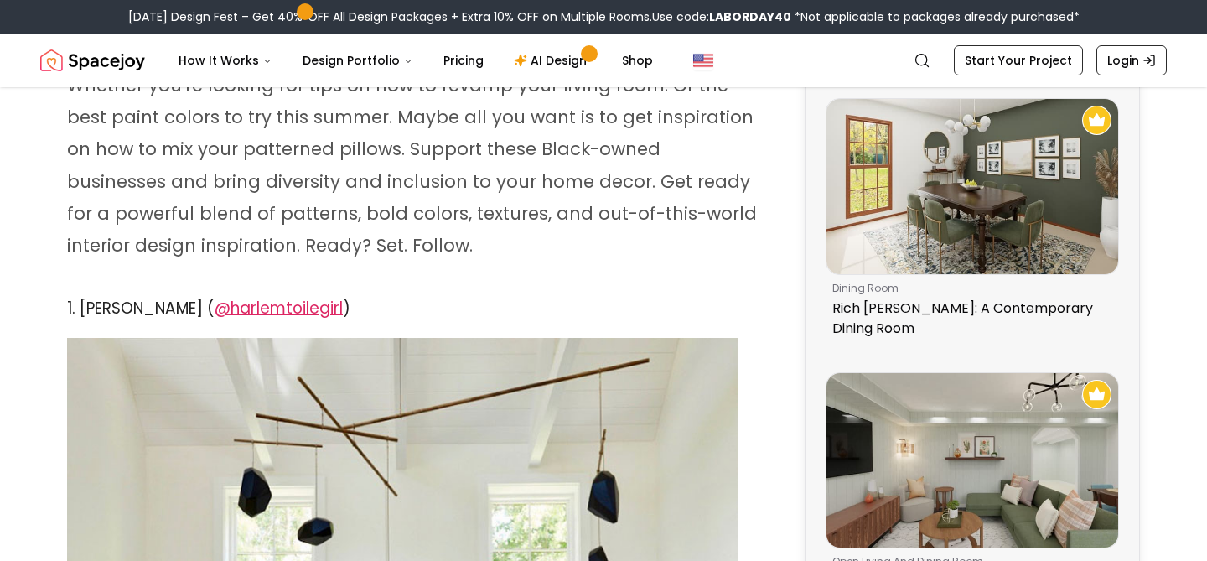 The height and width of the screenshot is (561, 1207). What do you see at coordinates (464, 60) in the screenshot?
I see `a: Pricing` at bounding box center [464, 60].